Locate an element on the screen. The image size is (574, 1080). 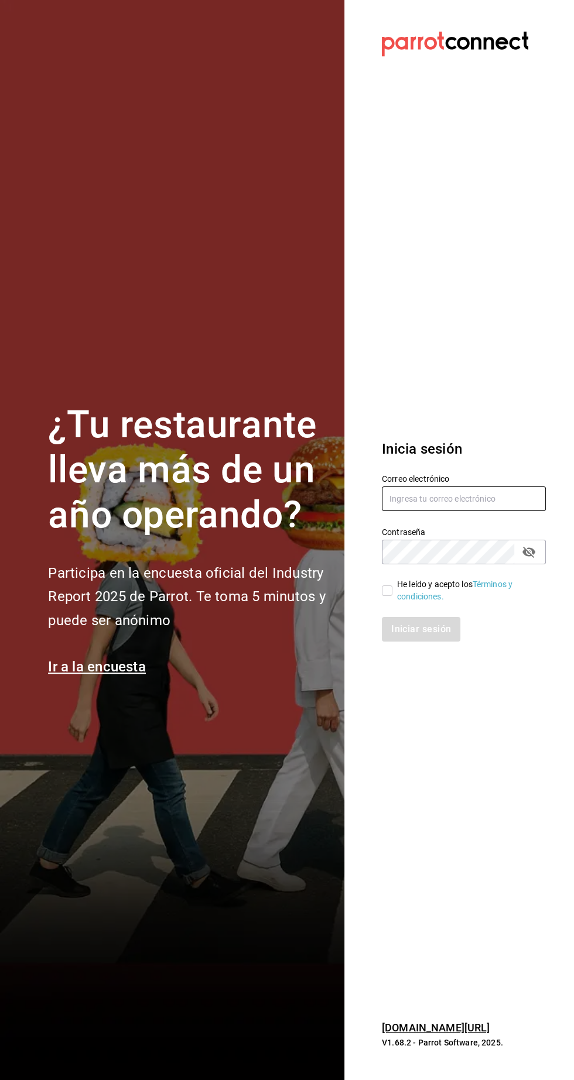
input: Ingresa tu correo electrónico is located at coordinates (464, 499).